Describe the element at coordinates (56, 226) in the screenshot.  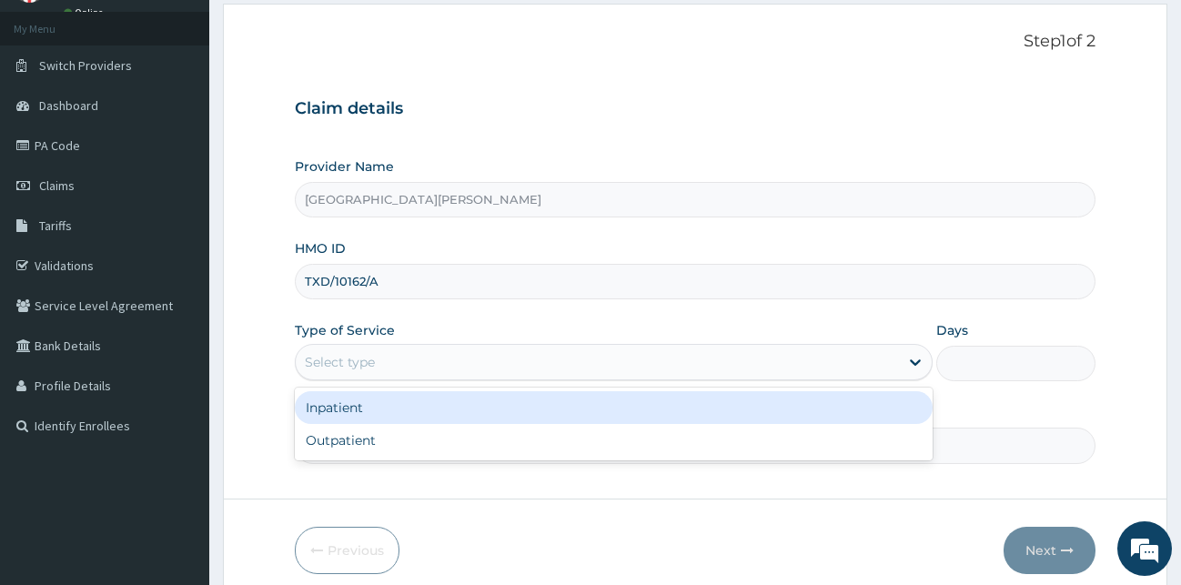
I see `span: Tariffs` at that location.